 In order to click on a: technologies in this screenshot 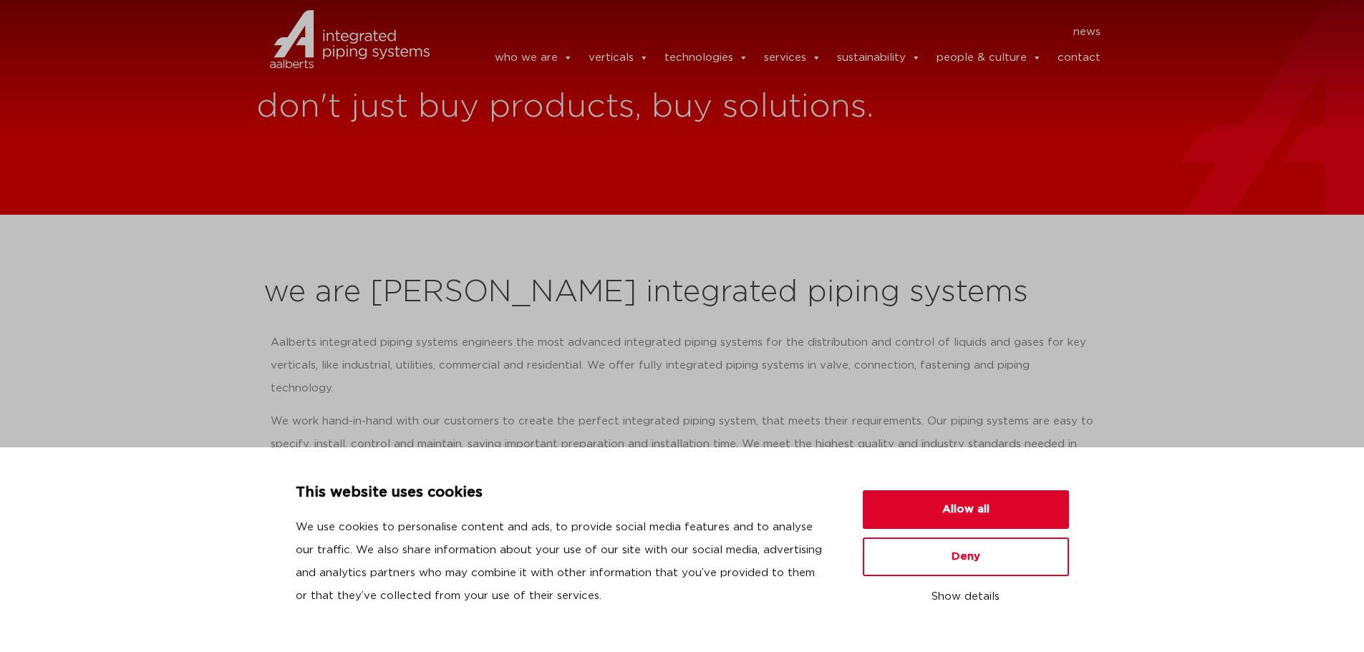, I will do `click(706, 58)`.